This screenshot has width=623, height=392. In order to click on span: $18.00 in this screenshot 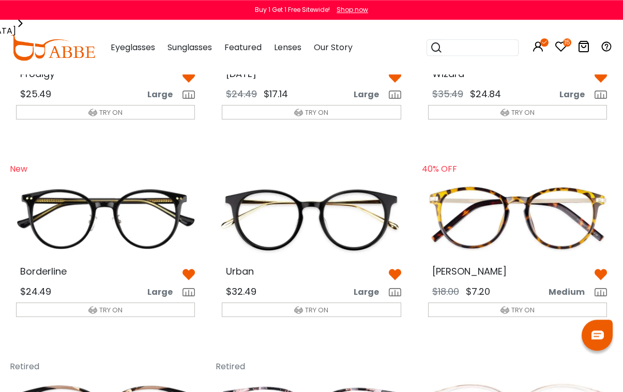, I will do `click(446, 291)`.